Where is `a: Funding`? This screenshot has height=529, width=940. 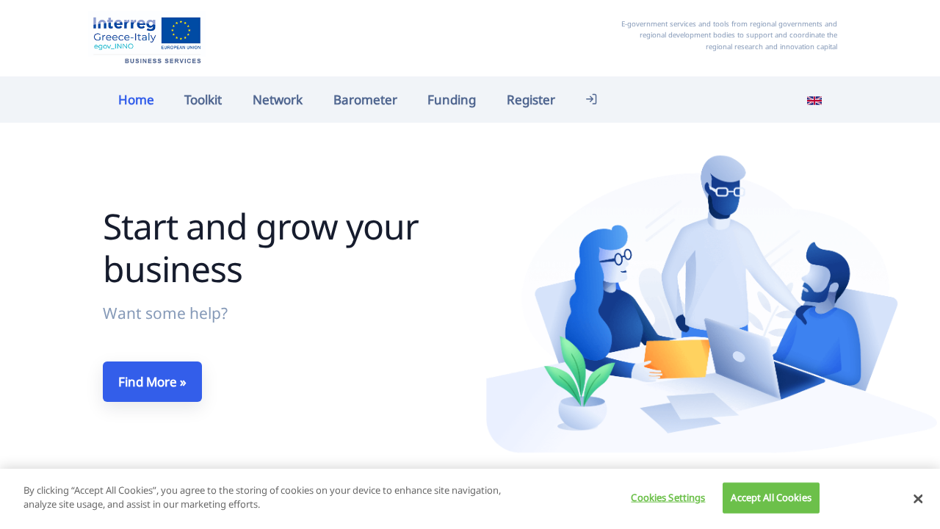 a: Funding is located at coordinates (452, 99).